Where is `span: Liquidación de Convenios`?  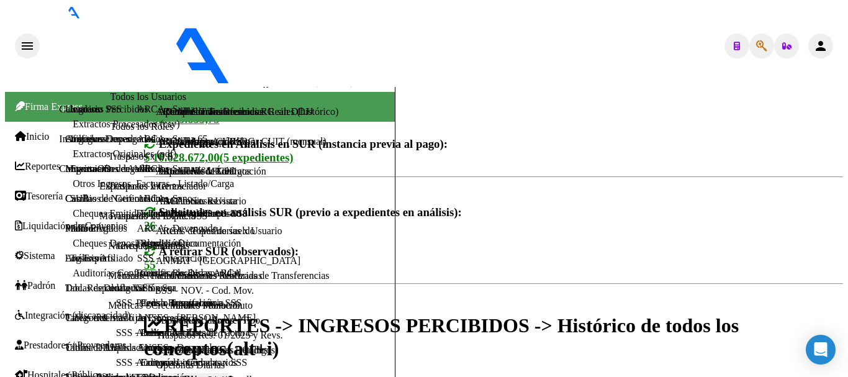
span: Liquidación de Convenios is located at coordinates (71, 226).